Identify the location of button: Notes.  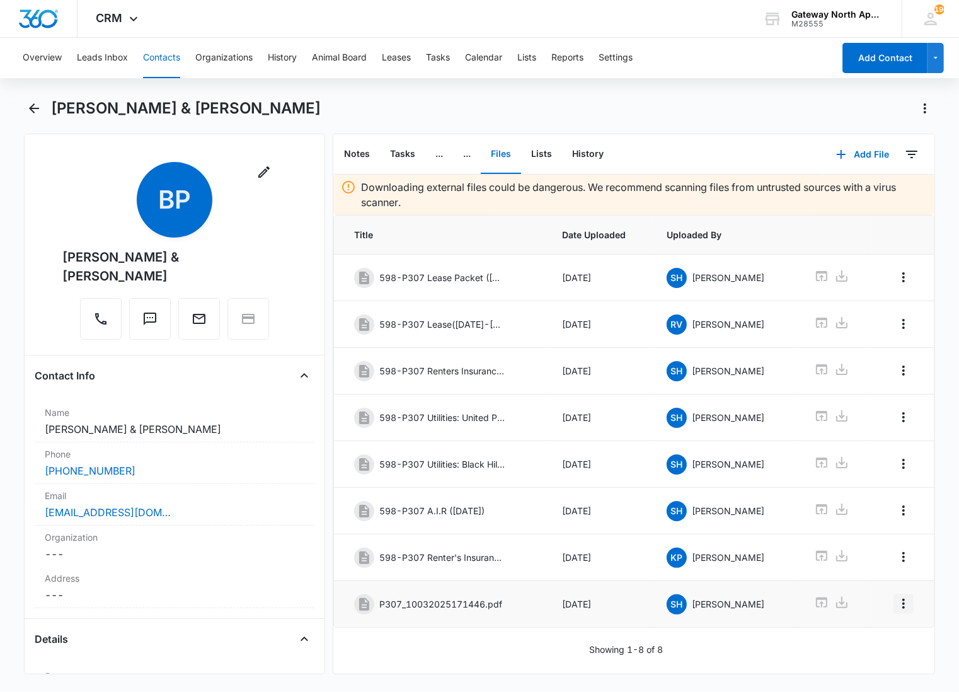
(357, 154).